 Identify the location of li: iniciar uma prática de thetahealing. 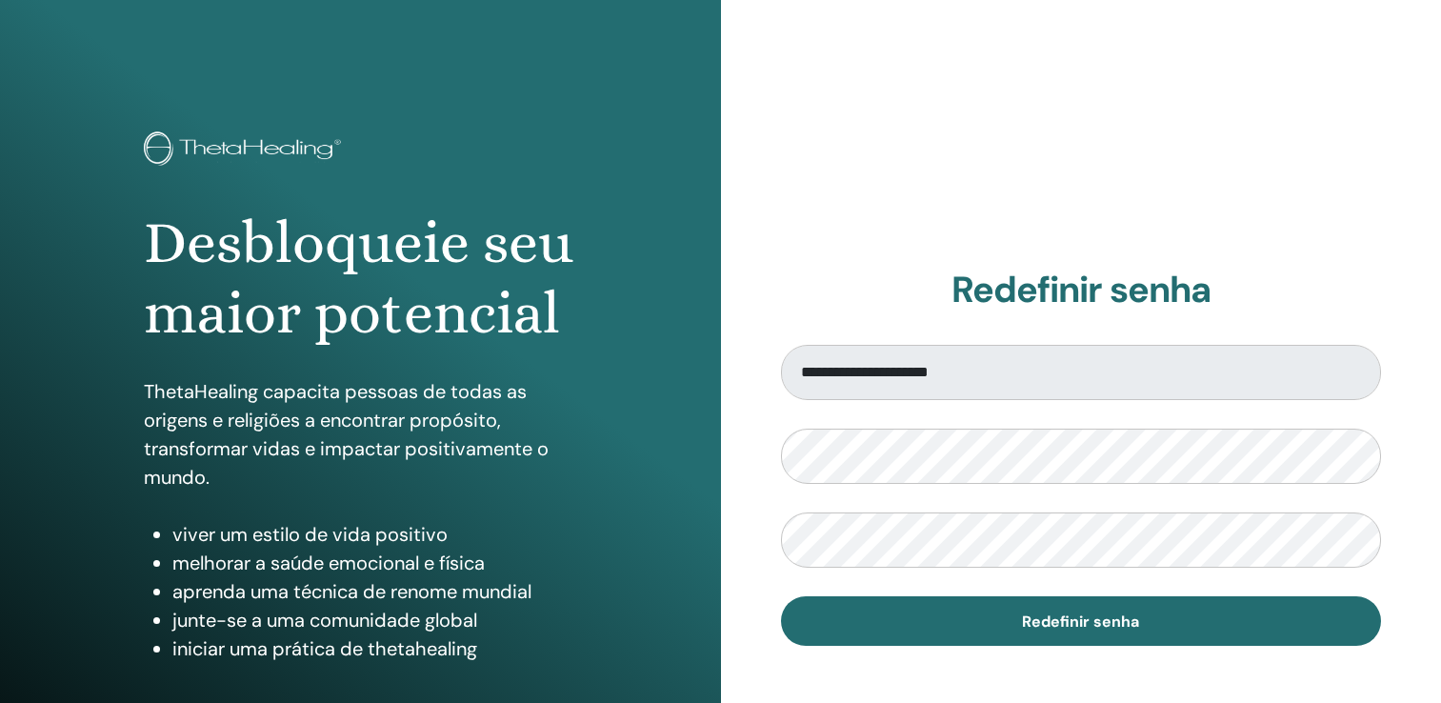
(374, 649).